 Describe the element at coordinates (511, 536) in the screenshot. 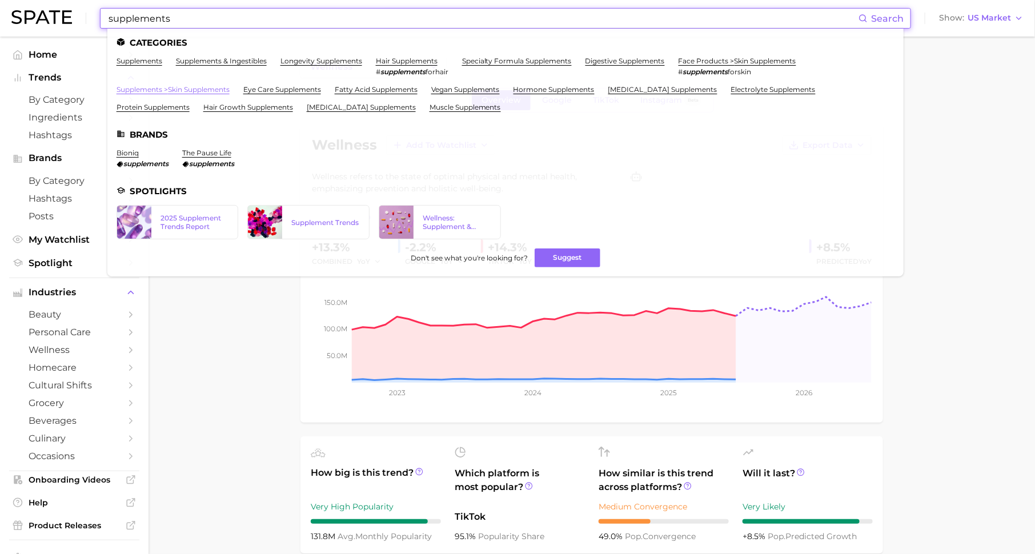

I see `span: popularity share` at that location.